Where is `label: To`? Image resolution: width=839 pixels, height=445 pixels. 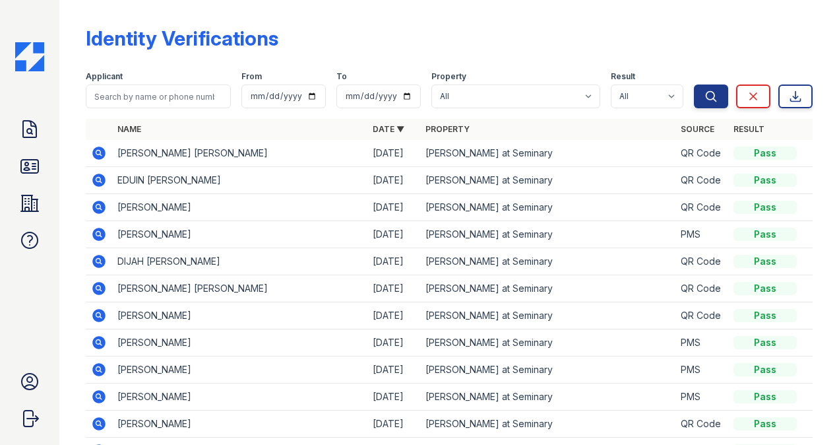
label: To is located at coordinates (342, 77).